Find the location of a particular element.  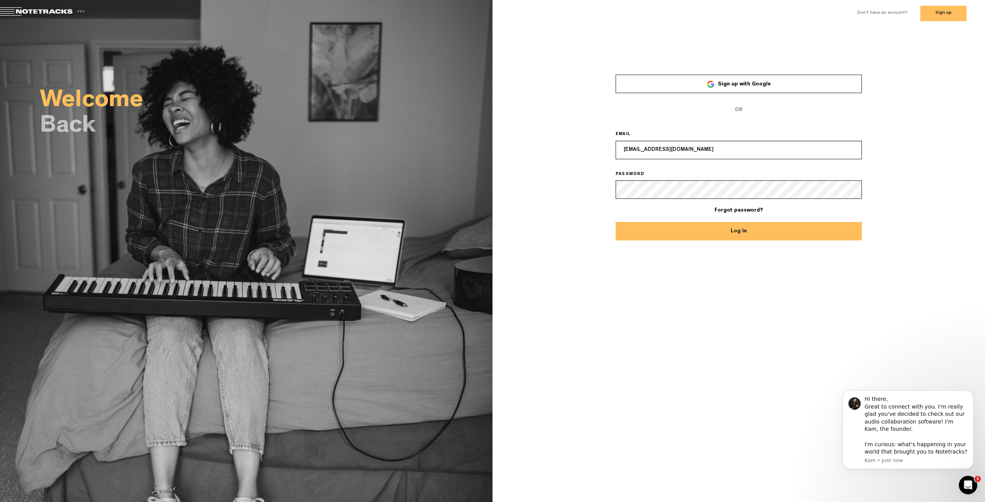

h2: Welcome is located at coordinates (266, 102).